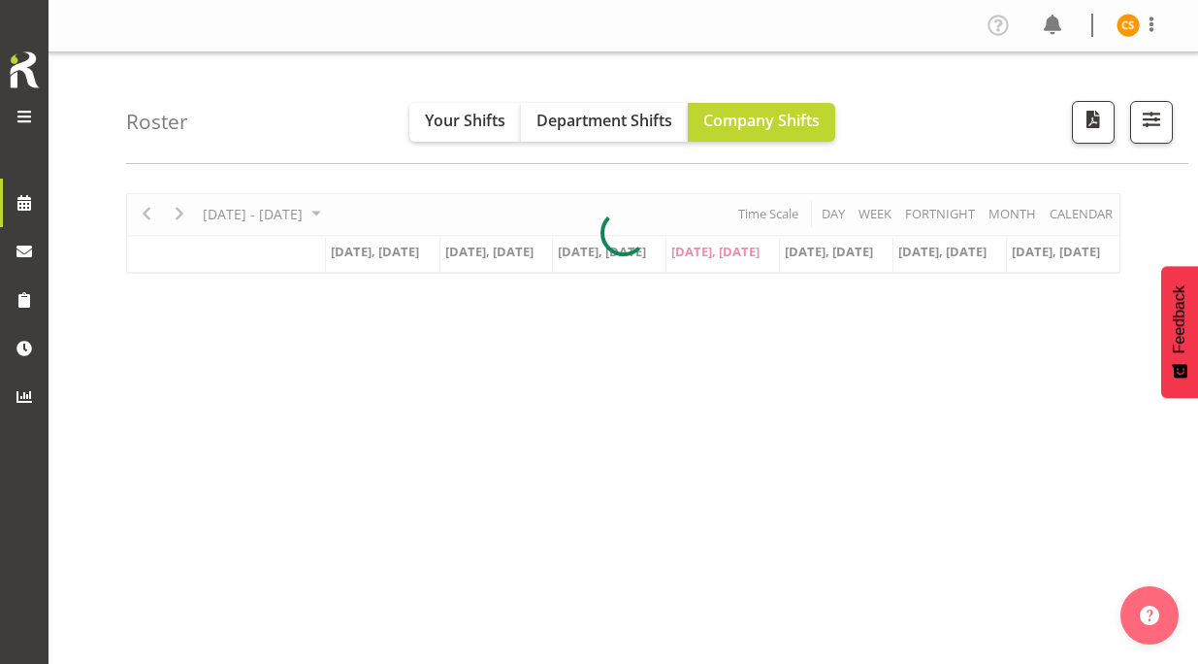 This screenshot has height=664, width=1198. Describe the element at coordinates (1180, 332) in the screenshot. I see `button: Feedback - Show survey` at that location.